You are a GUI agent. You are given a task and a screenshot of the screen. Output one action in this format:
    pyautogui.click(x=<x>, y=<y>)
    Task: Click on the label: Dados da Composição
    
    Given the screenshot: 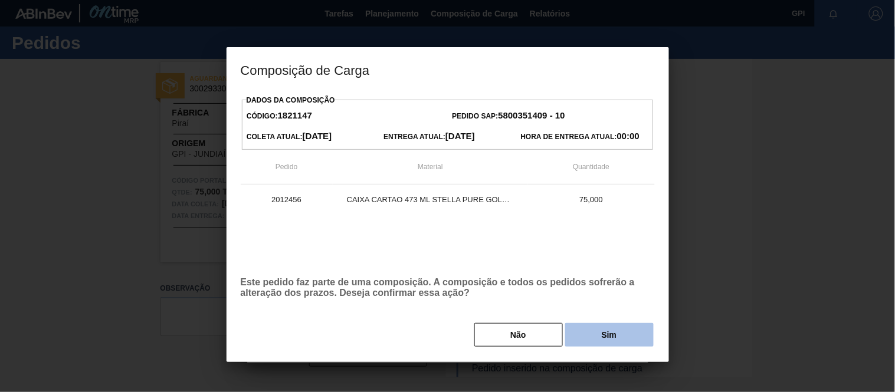 What is the action you would take?
    pyautogui.click(x=291, y=100)
    